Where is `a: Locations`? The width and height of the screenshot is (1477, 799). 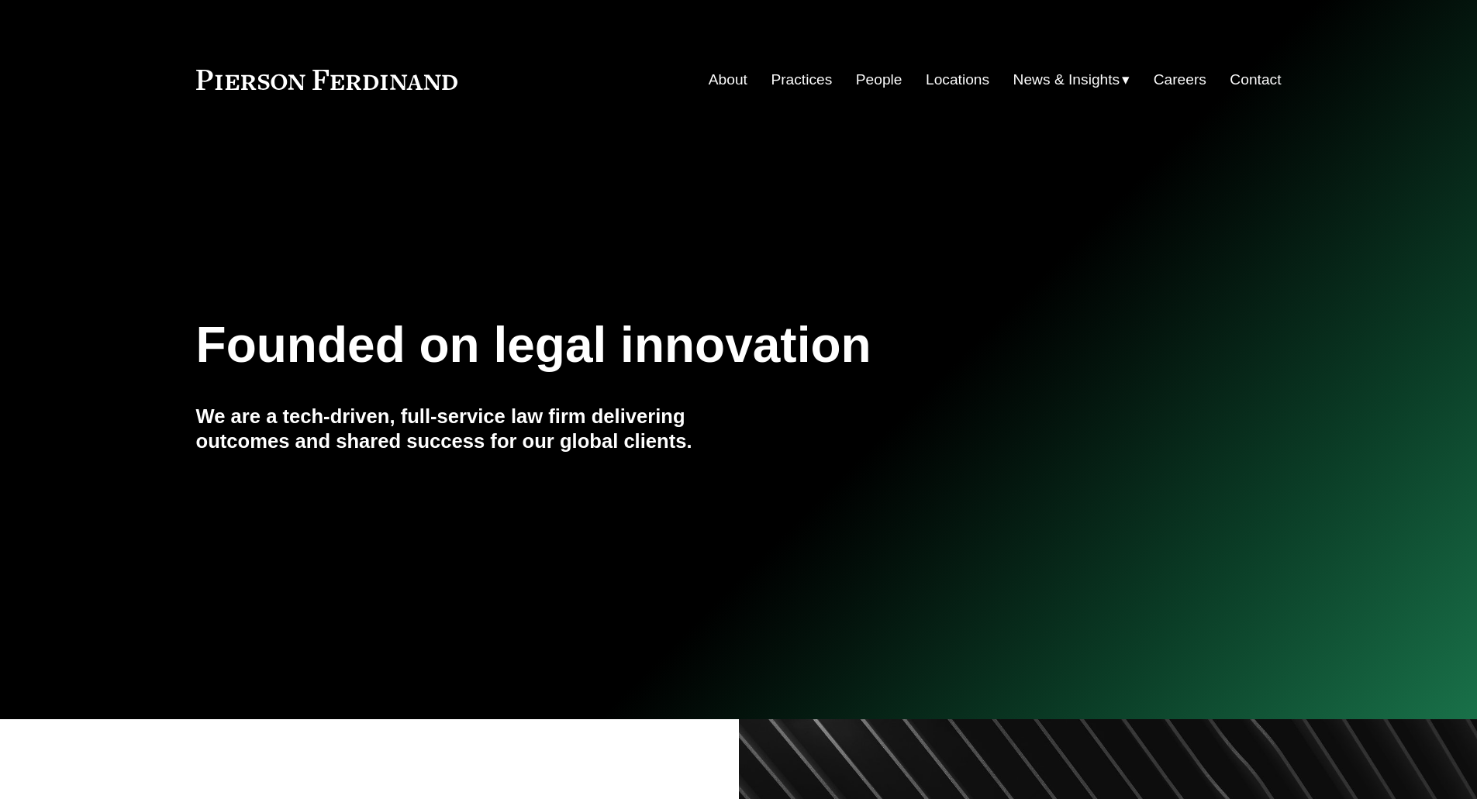
a: Locations is located at coordinates (958, 80).